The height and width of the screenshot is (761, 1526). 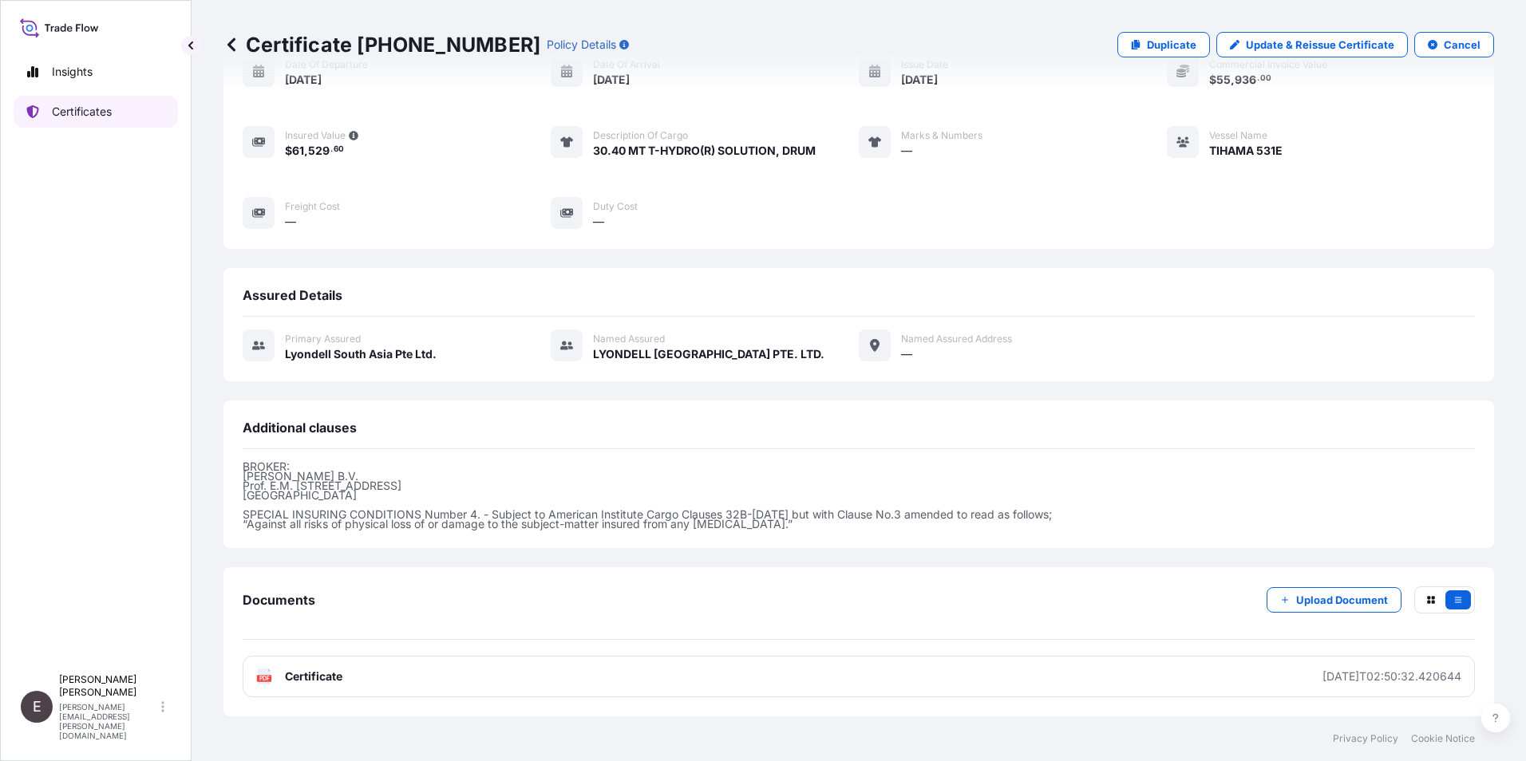 What do you see at coordinates (264, 678) in the screenshot?
I see `text: PDF` at bounding box center [264, 678].